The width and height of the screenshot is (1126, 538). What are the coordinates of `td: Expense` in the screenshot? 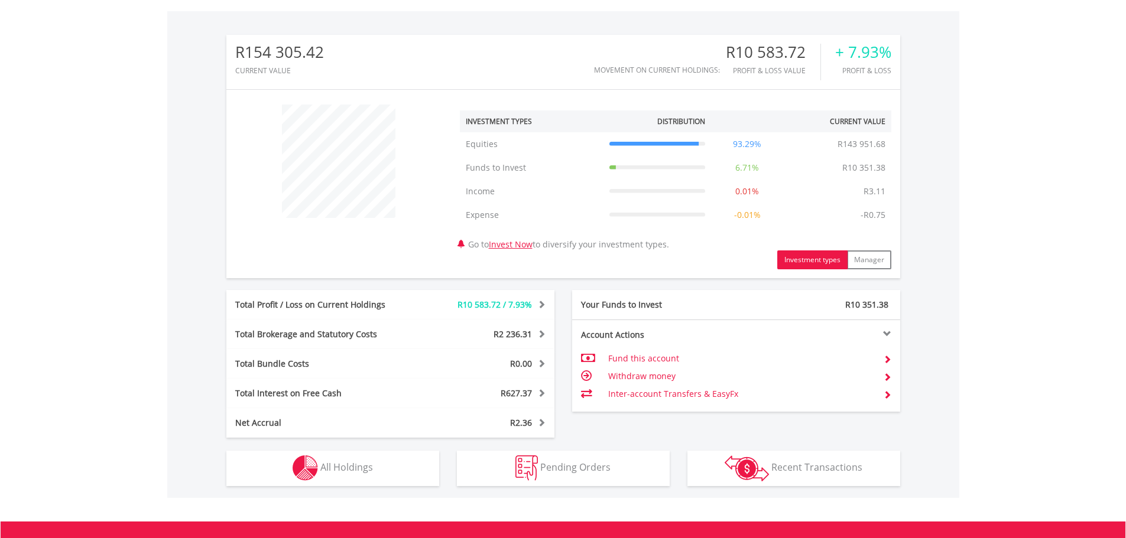 It's located at (531, 215).